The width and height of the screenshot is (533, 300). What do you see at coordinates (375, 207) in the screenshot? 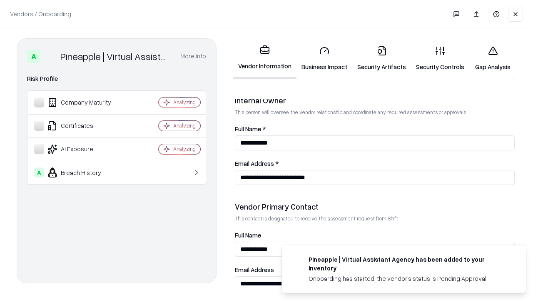
I see `div: Vendor Primary Contact` at bounding box center [375, 207].